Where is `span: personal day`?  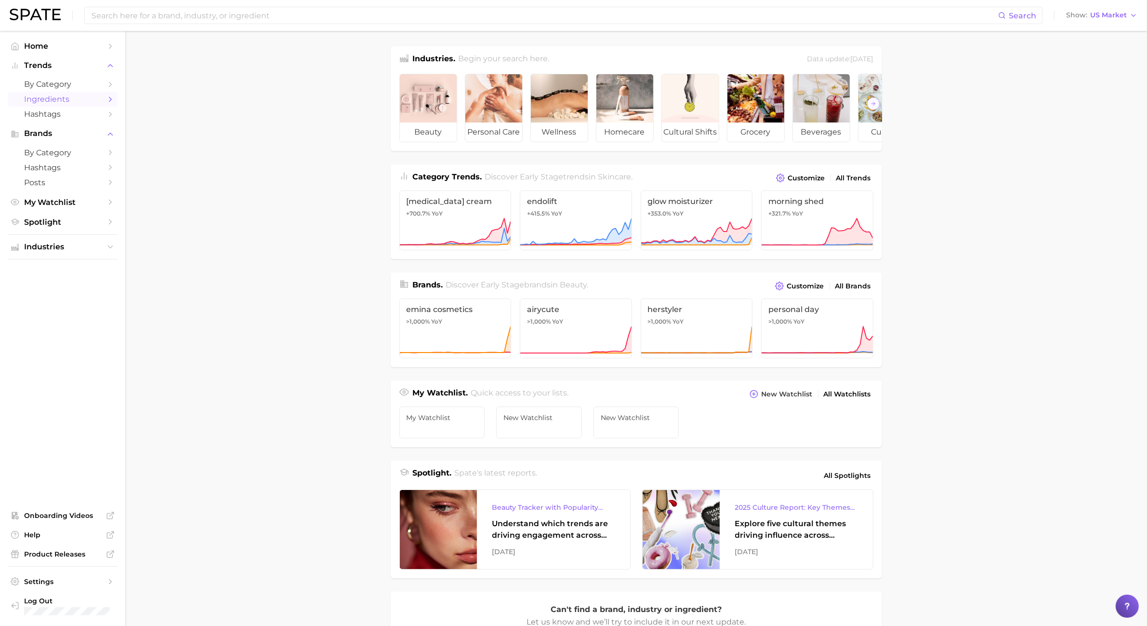 span: personal day is located at coordinates (817, 309).